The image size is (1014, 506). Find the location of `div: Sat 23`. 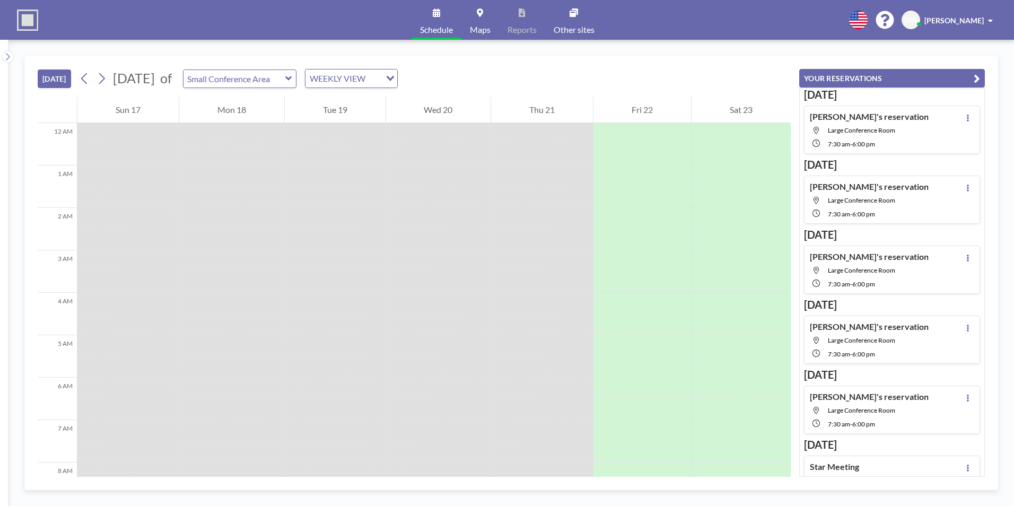

div: Sat 23 is located at coordinates (741, 110).